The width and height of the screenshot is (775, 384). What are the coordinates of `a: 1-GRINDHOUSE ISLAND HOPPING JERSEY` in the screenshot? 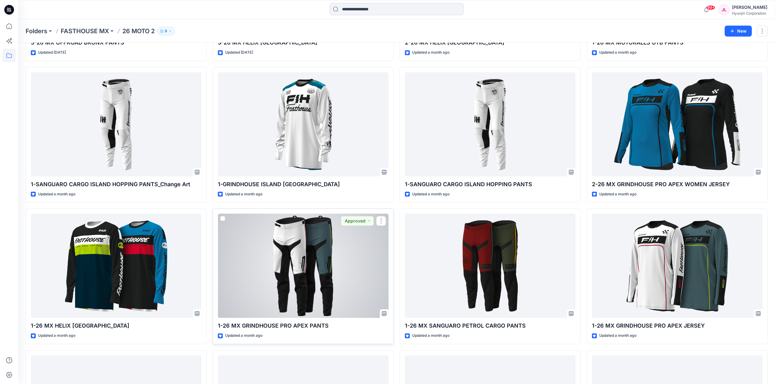 It's located at (303, 124).